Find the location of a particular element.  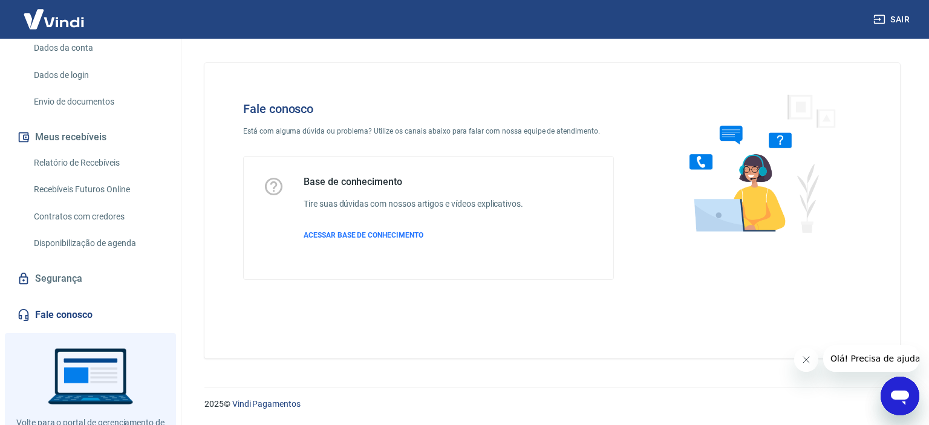

h5: Base de conhecimento is located at coordinates (413, 182).